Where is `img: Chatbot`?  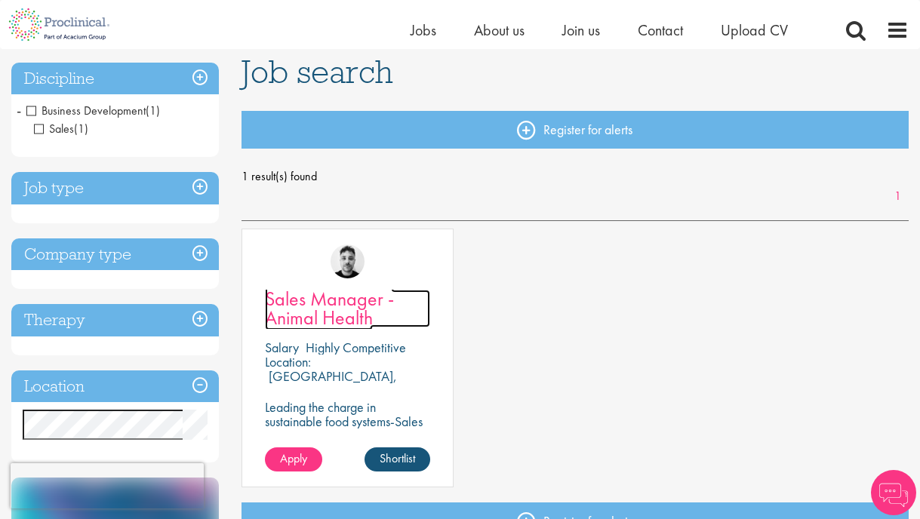 img: Chatbot is located at coordinates (893, 493).